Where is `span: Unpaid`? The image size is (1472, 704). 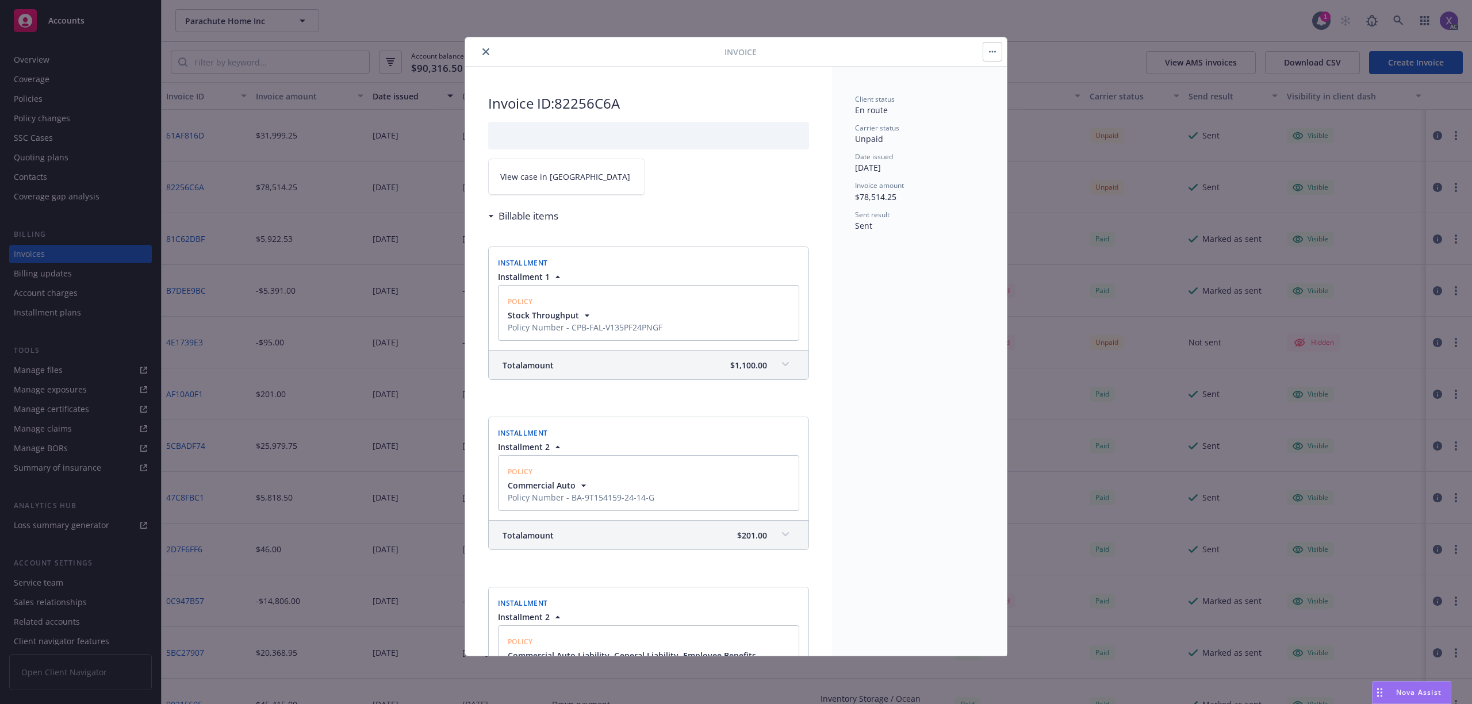 span: Unpaid is located at coordinates (869, 139).